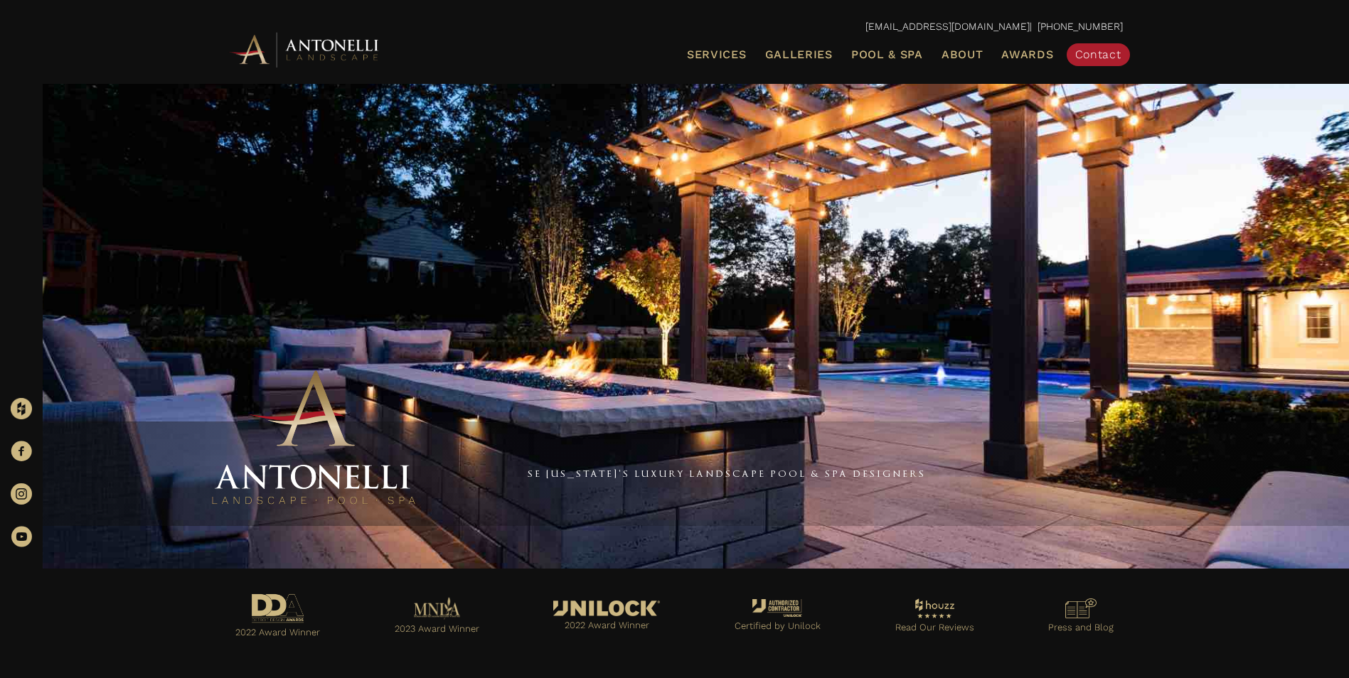 This screenshot has width=1349, height=678. What do you see at coordinates (278, 617) in the screenshot?
I see `a: Go to https://antonellilandscape.com/pool-and-spa/executive-sweet/` at bounding box center [278, 617].